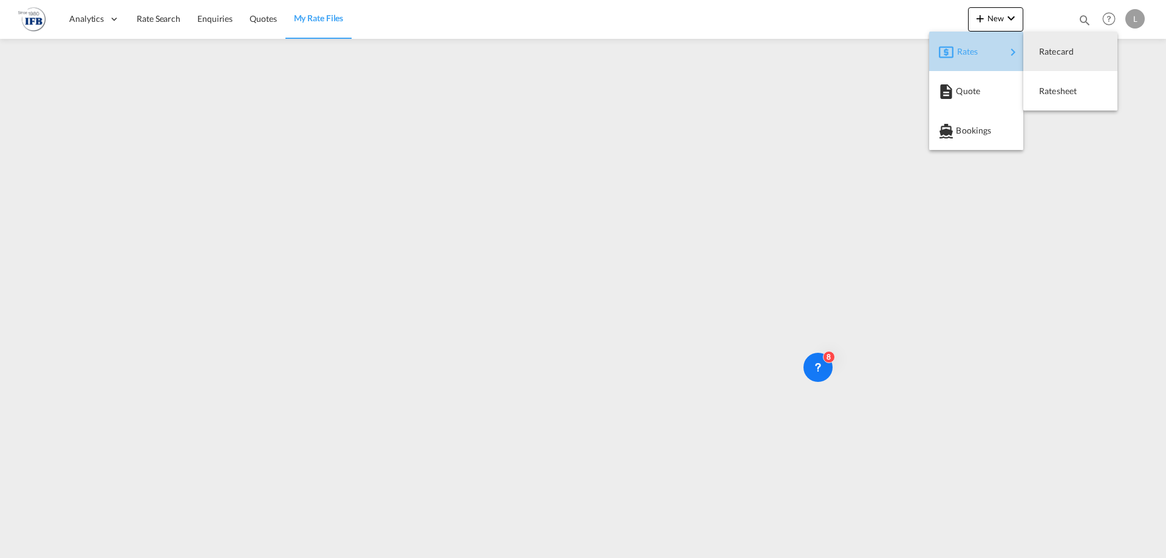 The width and height of the screenshot is (1166, 558). I want to click on span: Ratecard, so click(1046, 52).